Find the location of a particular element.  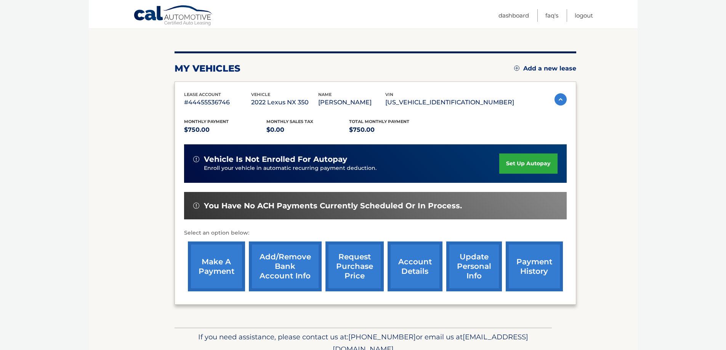

span: vin is located at coordinates (389, 95).